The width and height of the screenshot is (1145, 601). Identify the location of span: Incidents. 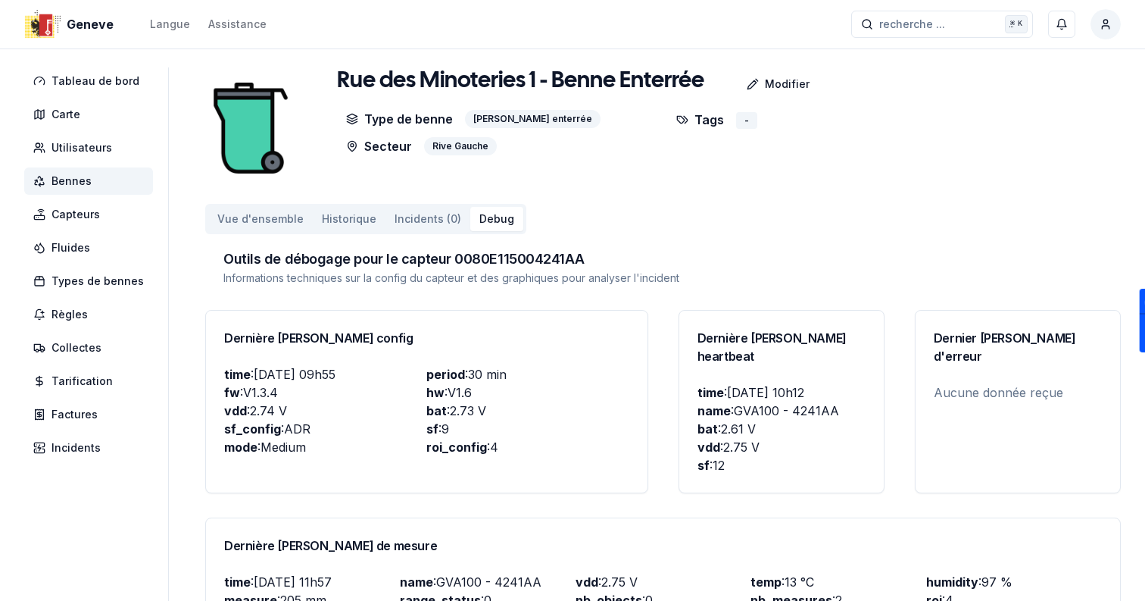
(76, 448).